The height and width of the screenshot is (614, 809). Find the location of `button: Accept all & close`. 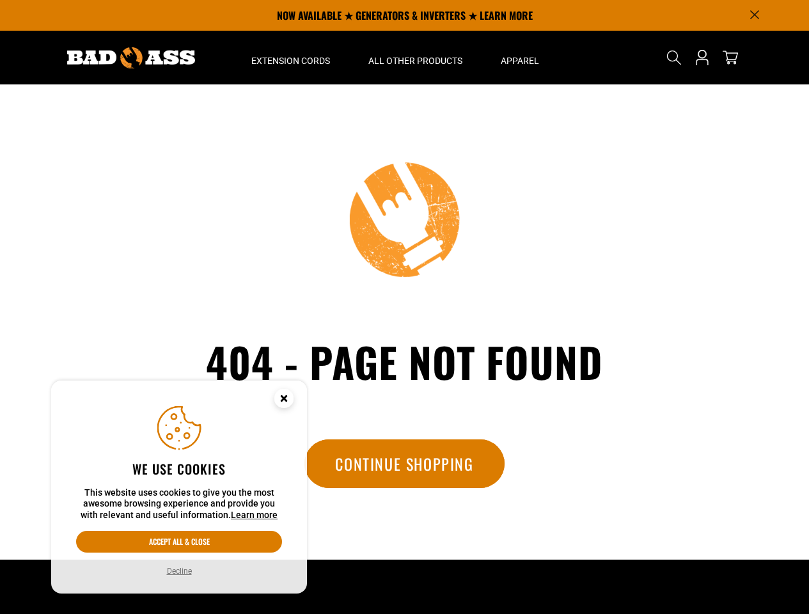

button: Accept all & close is located at coordinates (179, 542).